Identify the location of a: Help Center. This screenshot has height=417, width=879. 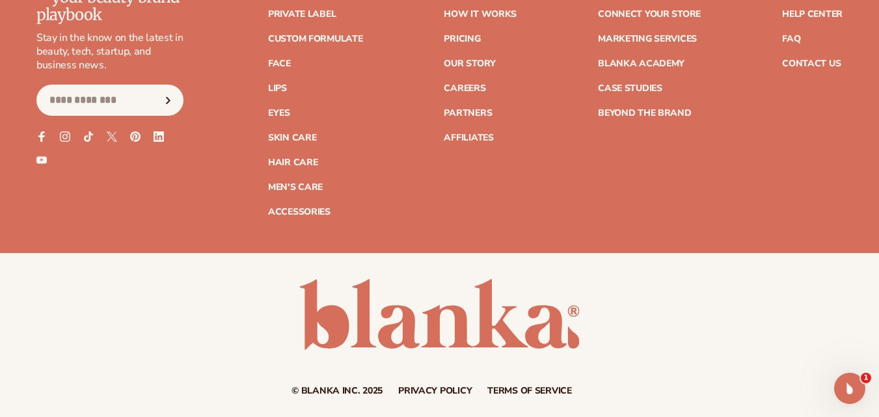
(812, 14).